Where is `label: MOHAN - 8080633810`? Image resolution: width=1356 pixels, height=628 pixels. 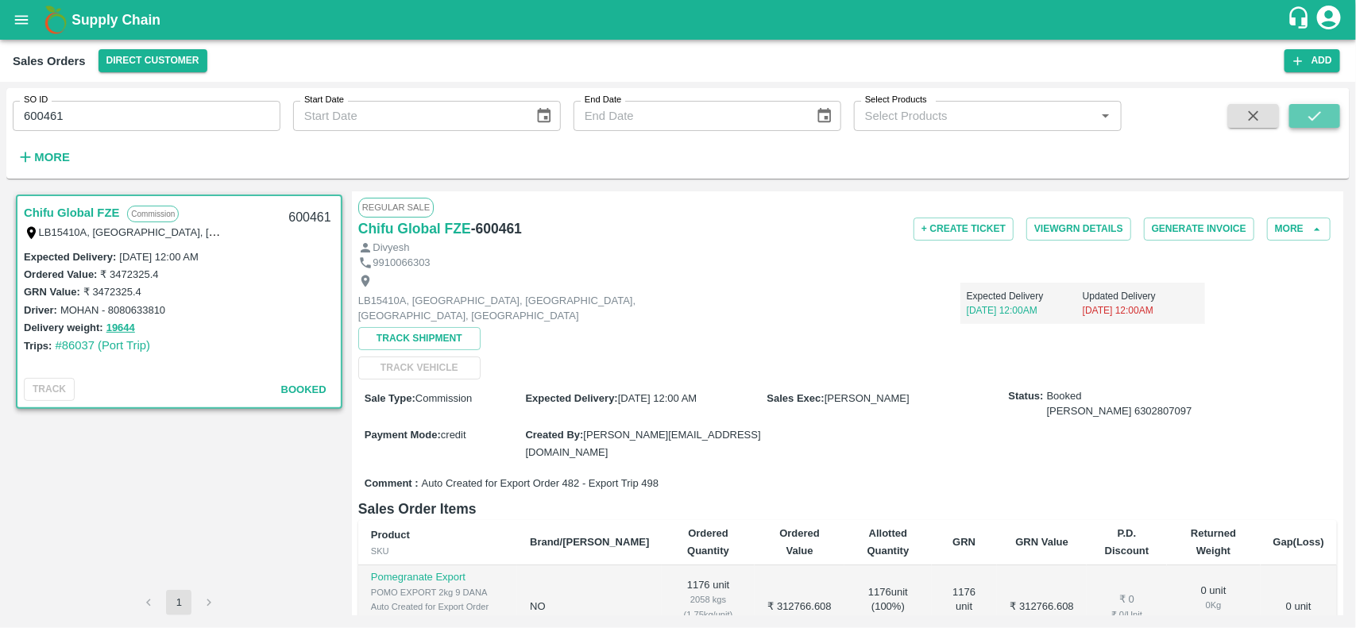
label: MOHAN - 8080633810 is located at coordinates (113, 310).